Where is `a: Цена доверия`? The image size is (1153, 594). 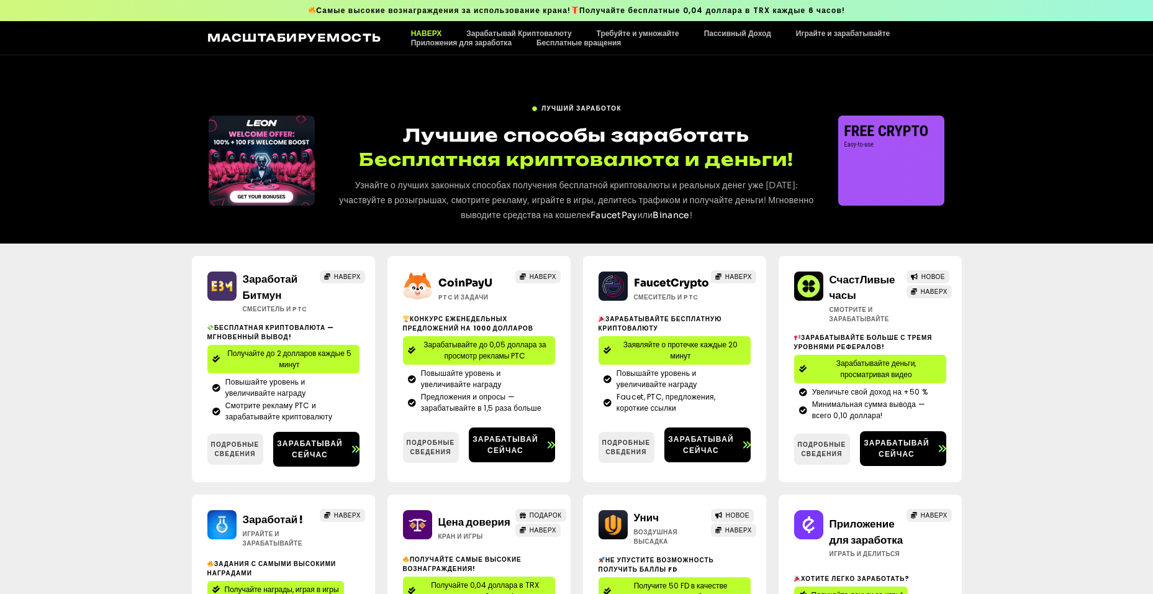 a: Цена доверия is located at coordinates (474, 522).